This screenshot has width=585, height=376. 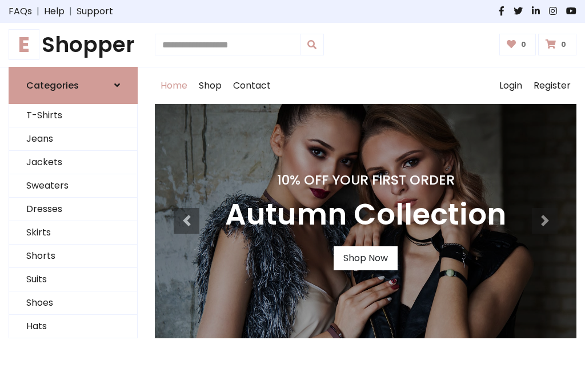 I want to click on a: Contact, so click(x=252, y=86).